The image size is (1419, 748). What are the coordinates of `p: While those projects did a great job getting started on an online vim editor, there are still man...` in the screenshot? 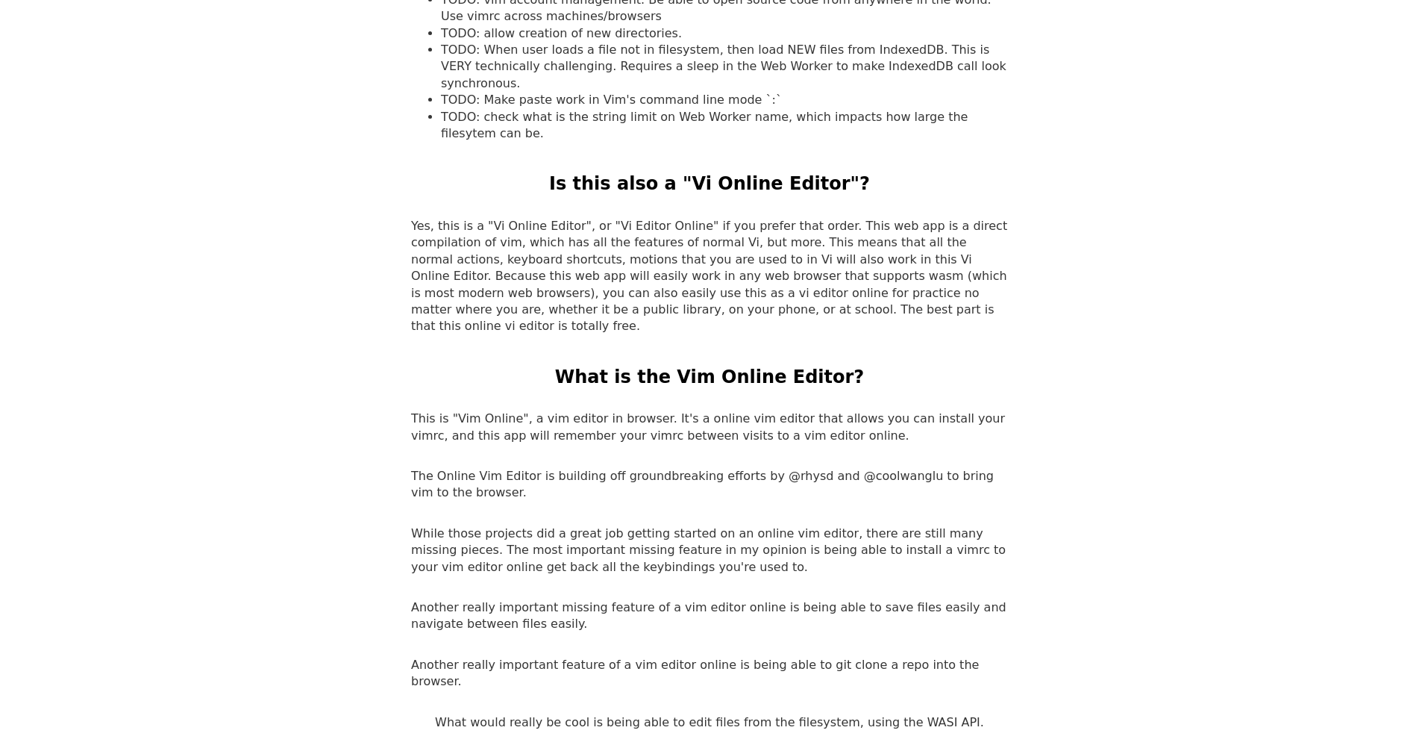 It's located at (710, 550).